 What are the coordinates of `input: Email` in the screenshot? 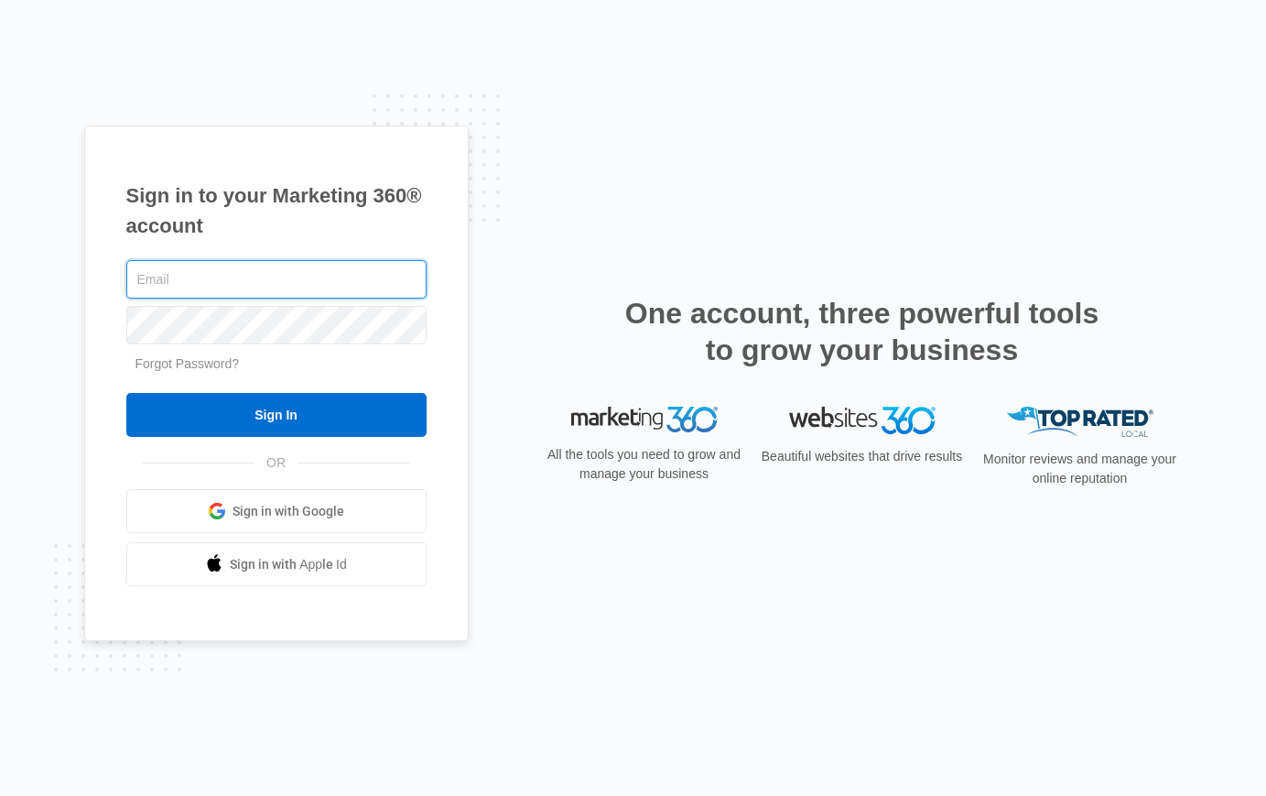 It's located at (276, 279).